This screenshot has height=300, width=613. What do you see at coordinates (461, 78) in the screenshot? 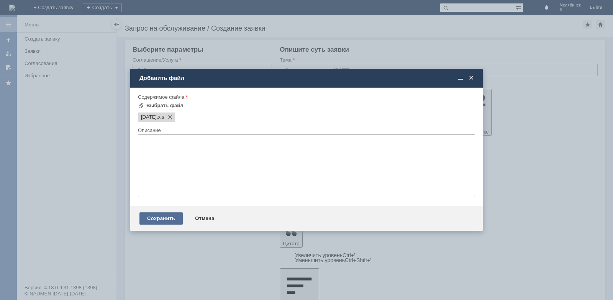
I see `span: Свернуть (Ctrl + M)` at bounding box center [461, 78].